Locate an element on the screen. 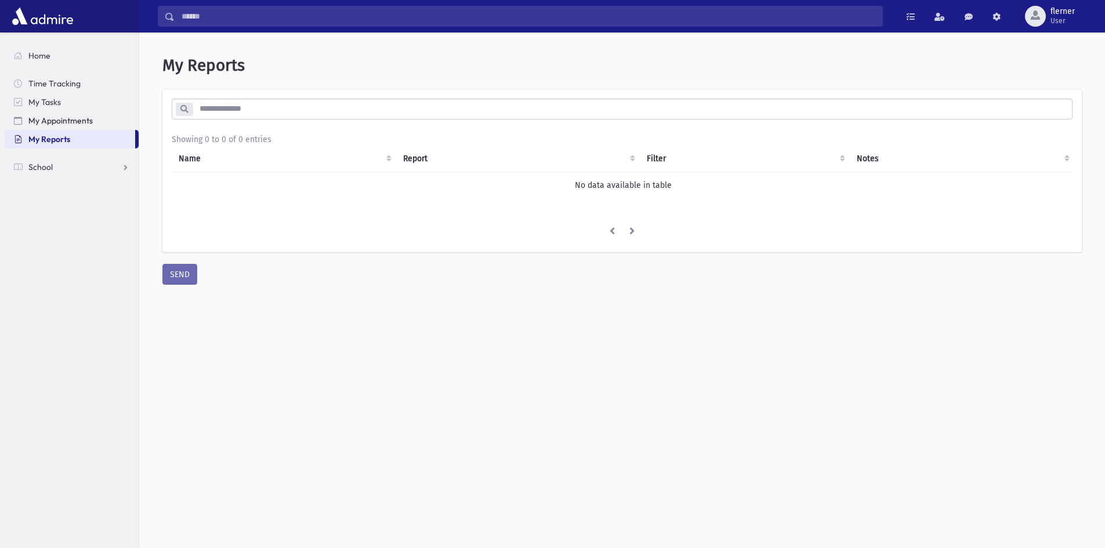 The height and width of the screenshot is (548, 1105). span: Time Tracking is located at coordinates (55, 84).